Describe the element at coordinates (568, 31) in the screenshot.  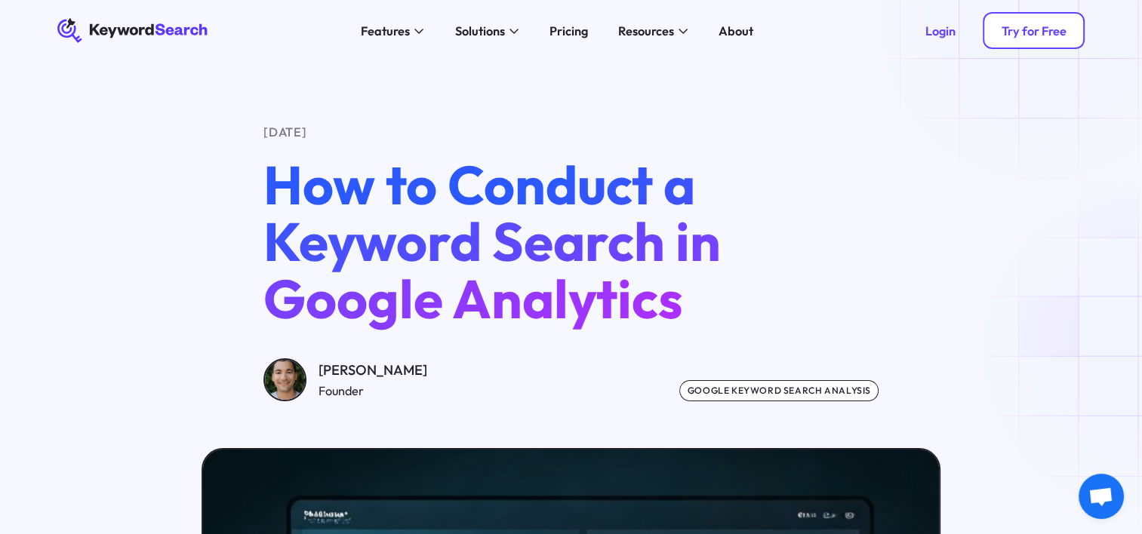
I see `div: Pricing` at that location.